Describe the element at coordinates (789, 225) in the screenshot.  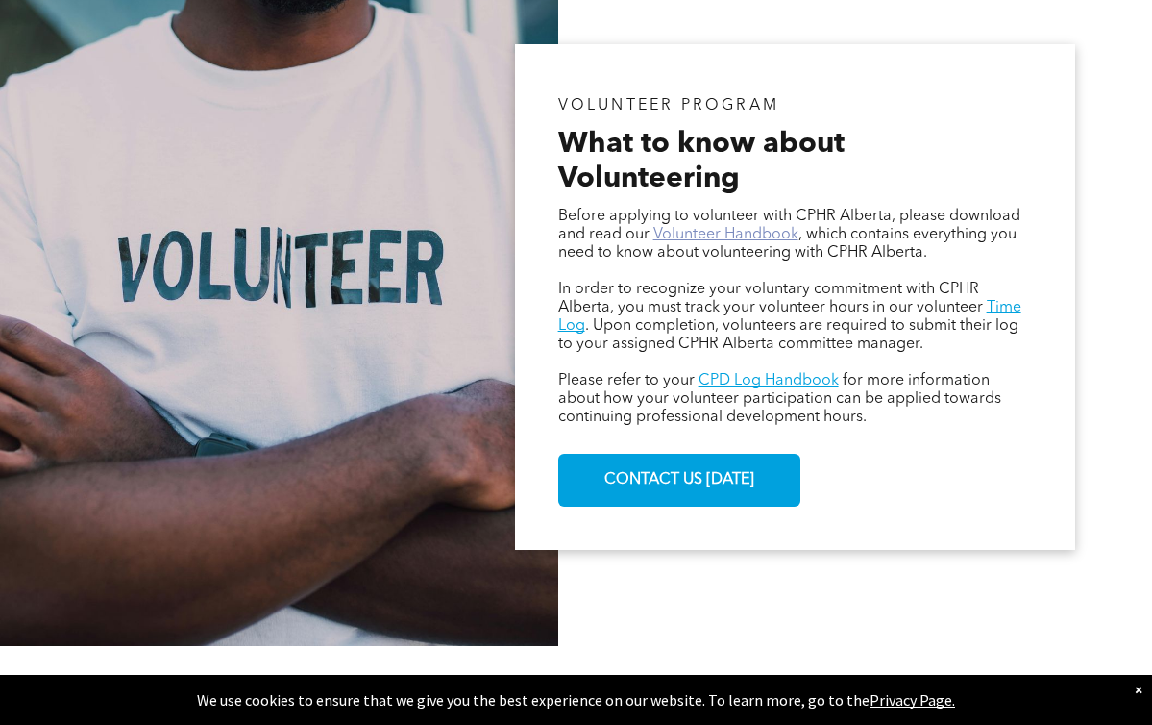
I see `span: Before applying to volunteer with CPHR Alberta, please download and read our` at that location.